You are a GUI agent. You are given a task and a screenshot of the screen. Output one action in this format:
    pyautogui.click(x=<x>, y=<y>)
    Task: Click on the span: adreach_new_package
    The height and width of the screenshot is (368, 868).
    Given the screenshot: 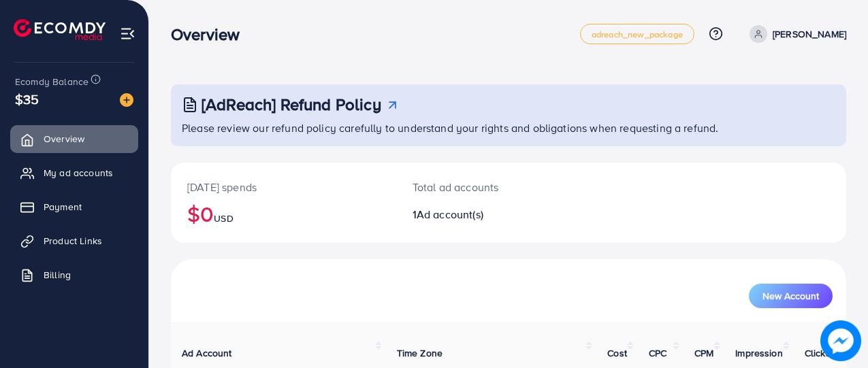 What is the action you would take?
    pyautogui.click(x=637, y=34)
    